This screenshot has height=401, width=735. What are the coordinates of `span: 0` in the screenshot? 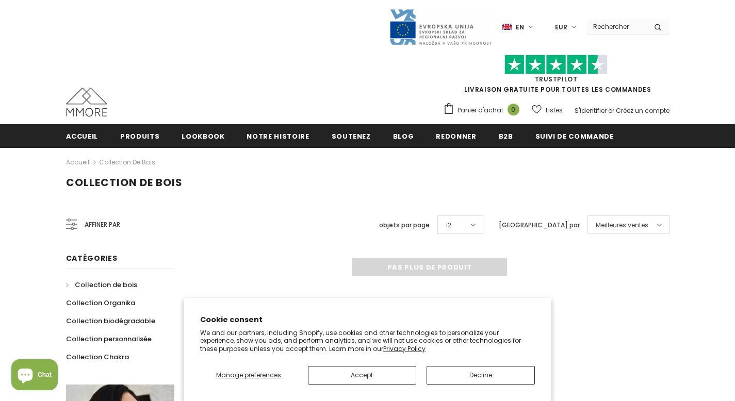 It's located at (513, 109).